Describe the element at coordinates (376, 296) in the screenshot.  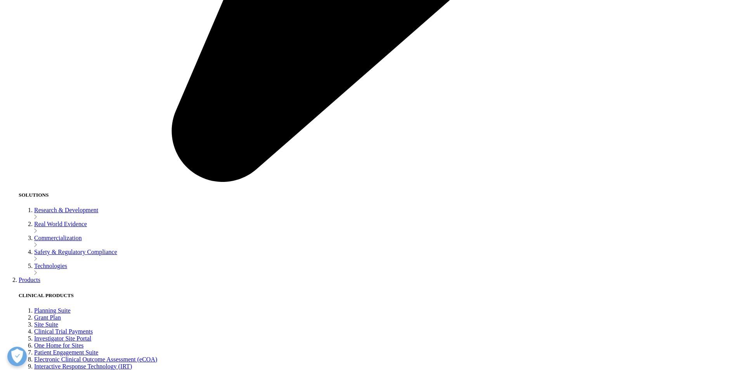
I see `h5: CLINICAL PRODUCTS` at that location.